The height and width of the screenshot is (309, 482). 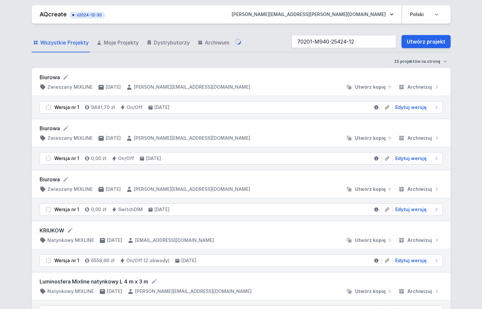 I want to click on a: Archiwum, so click(x=213, y=43).